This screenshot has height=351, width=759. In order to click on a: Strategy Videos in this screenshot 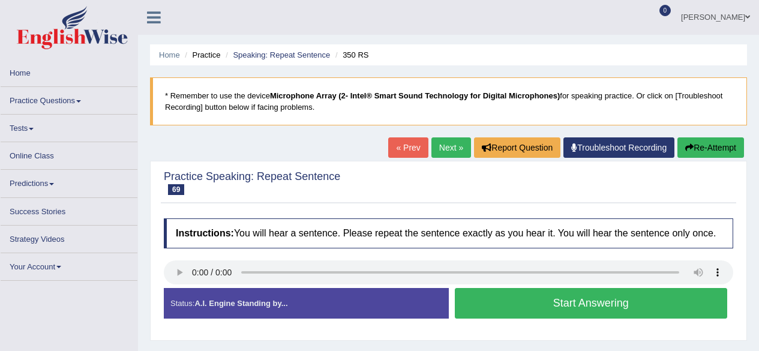, I will do `click(69, 237)`.